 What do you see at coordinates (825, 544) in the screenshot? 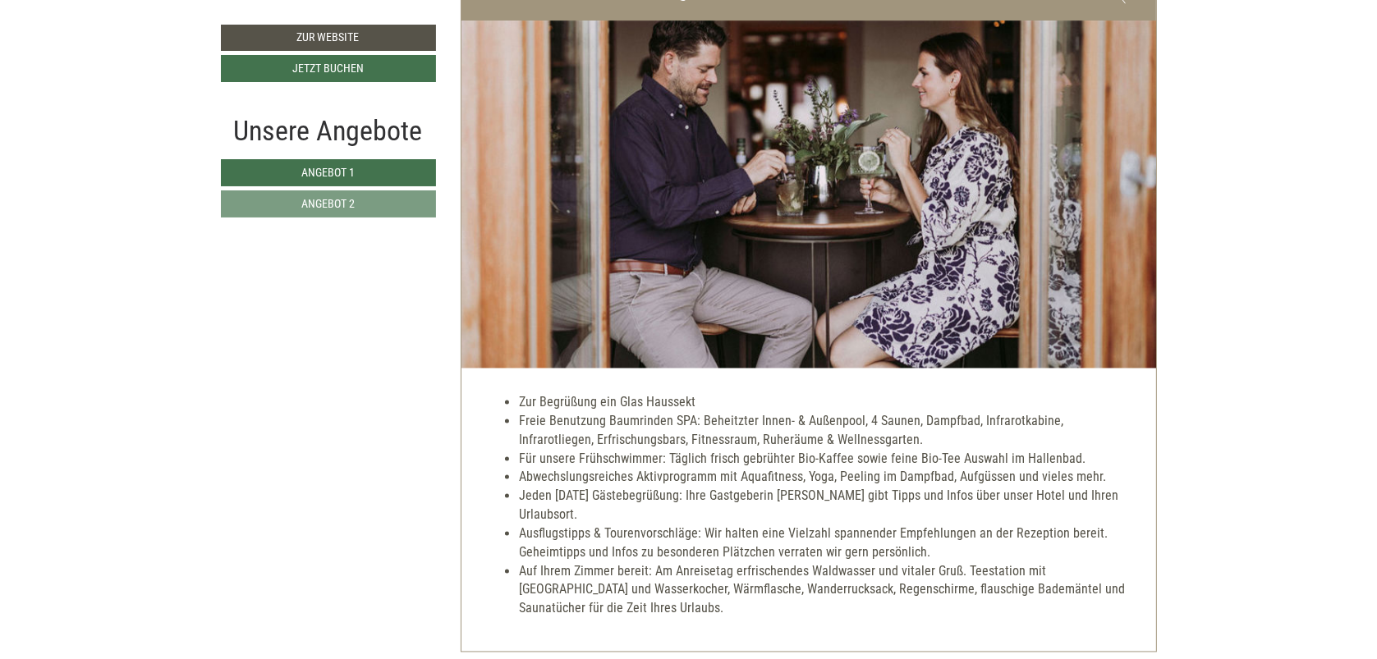
I see `li: Ausflugstipps & Tourenvorschläge: Wir halten eine Vielzahl spannender Empfehlungen an der Rezepti...` at bounding box center [825, 544].